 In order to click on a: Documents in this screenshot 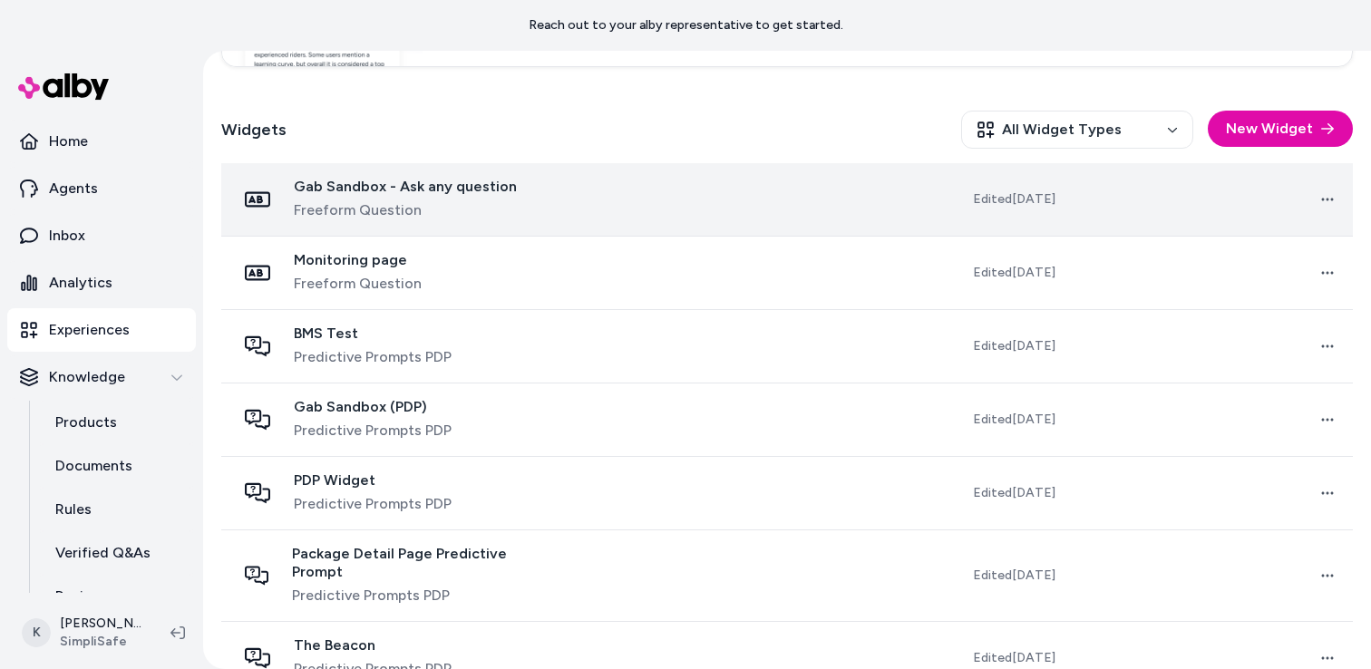, I will do `click(116, 466)`.